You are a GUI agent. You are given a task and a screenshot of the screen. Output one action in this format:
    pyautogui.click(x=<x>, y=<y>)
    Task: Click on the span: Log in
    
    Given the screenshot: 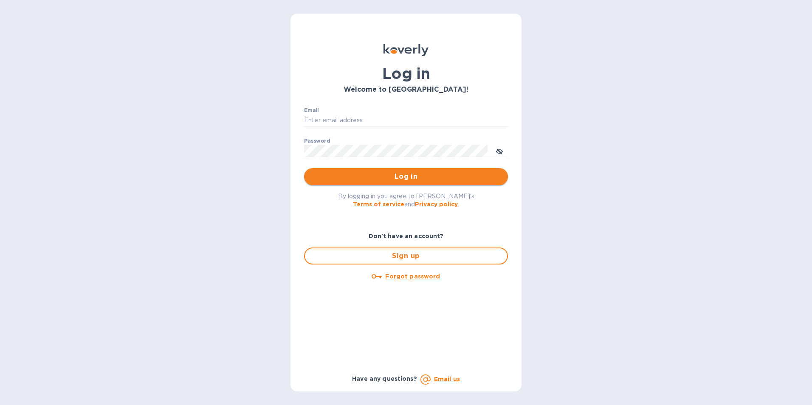 What is the action you would take?
    pyautogui.click(x=406, y=177)
    